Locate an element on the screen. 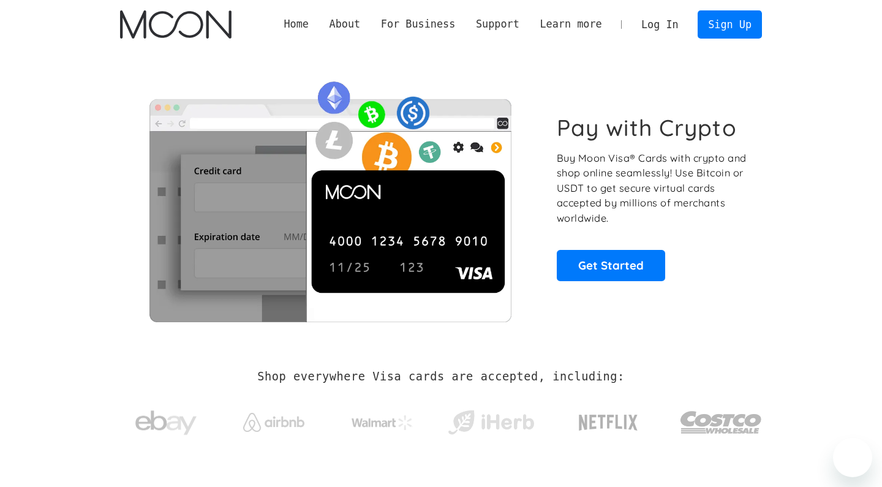 This screenshot has height=487, width=882. h2: Shop everywhere Visa cards are accepted, including: is located at coordinates (441, 377).